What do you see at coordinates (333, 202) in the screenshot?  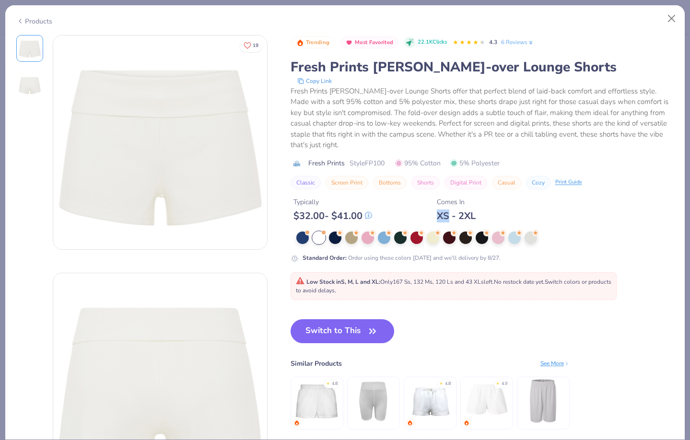 I see `div: Typically` at bounding box center [333, 202].